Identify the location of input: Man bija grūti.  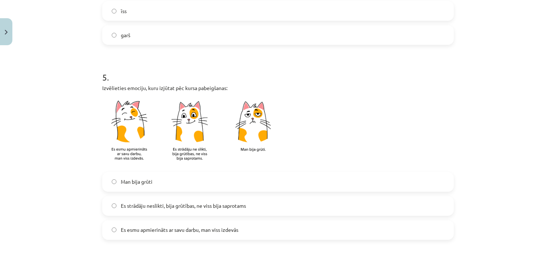
(114, 181).